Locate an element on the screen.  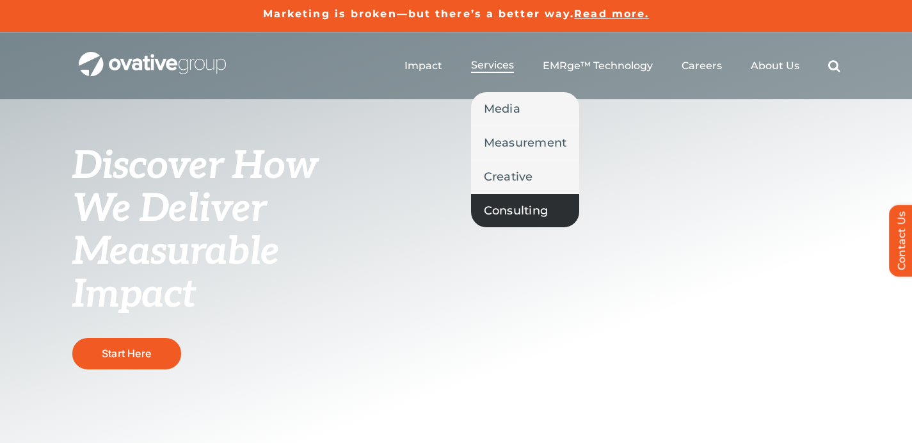
span: Creative is located at coordinates (508, 177).